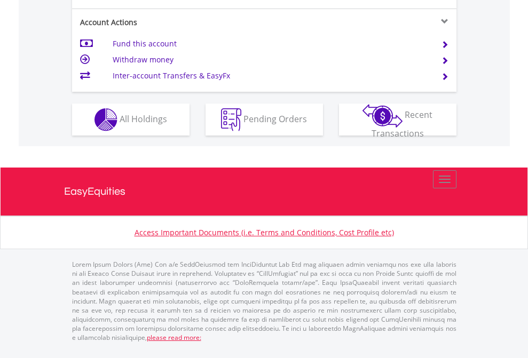 The height and width of the screenshot is (358, 528). I want to click on img: transactions-zar-wht.png, so click(382, 116).